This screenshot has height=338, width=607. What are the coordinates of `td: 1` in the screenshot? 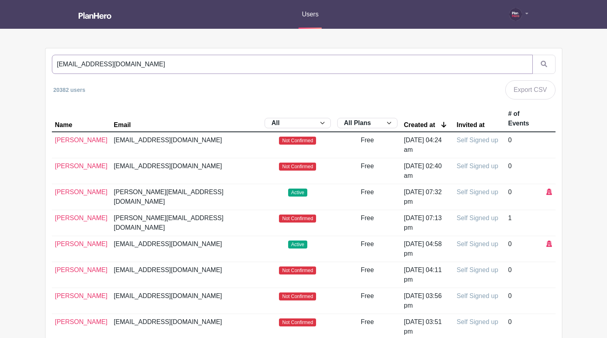 It's located at (524, 223).